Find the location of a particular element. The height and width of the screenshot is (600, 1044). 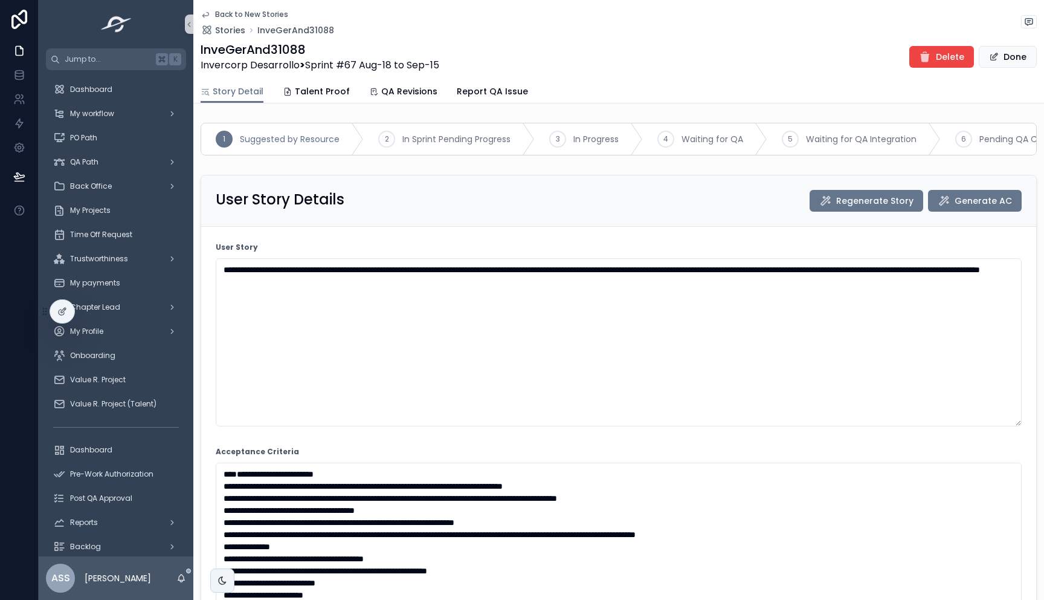

h2: User Story Details is located at coordinates (280, 199).